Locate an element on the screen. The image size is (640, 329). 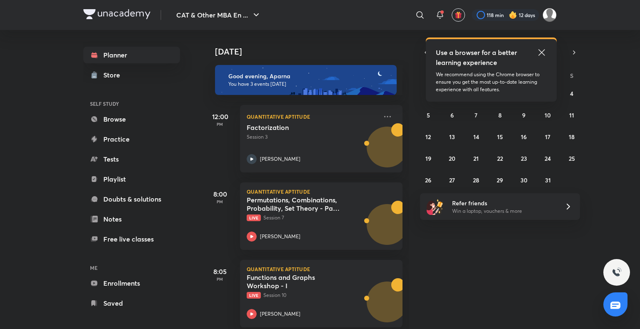
abbr: October 4, 2025 is located at coordinates (572, 93).